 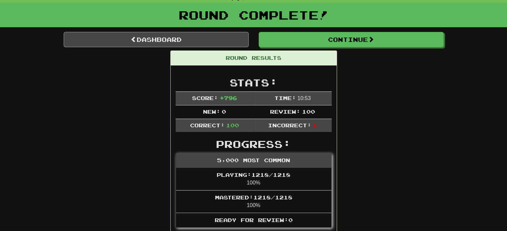 I want to click on h2: Progress:, so click(x=253, y=144).